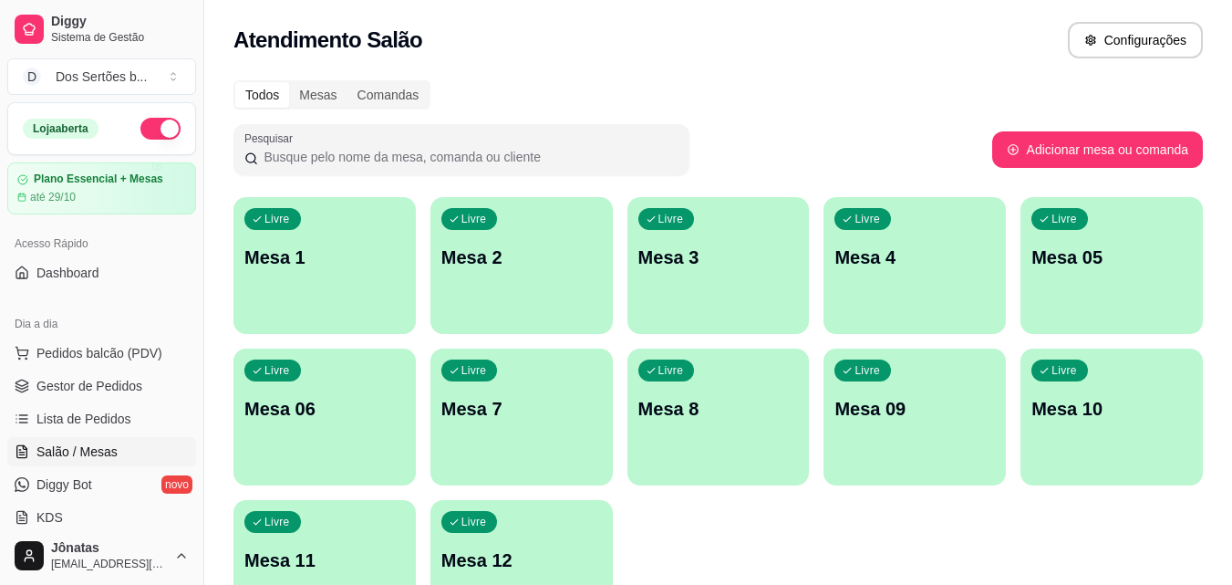 The width and height of the screenshot is (1232, 585). What do you see at coordinates (325, 257) in the screenshot?
I see `p: Mesa 1` at bounding box center [325, 257].